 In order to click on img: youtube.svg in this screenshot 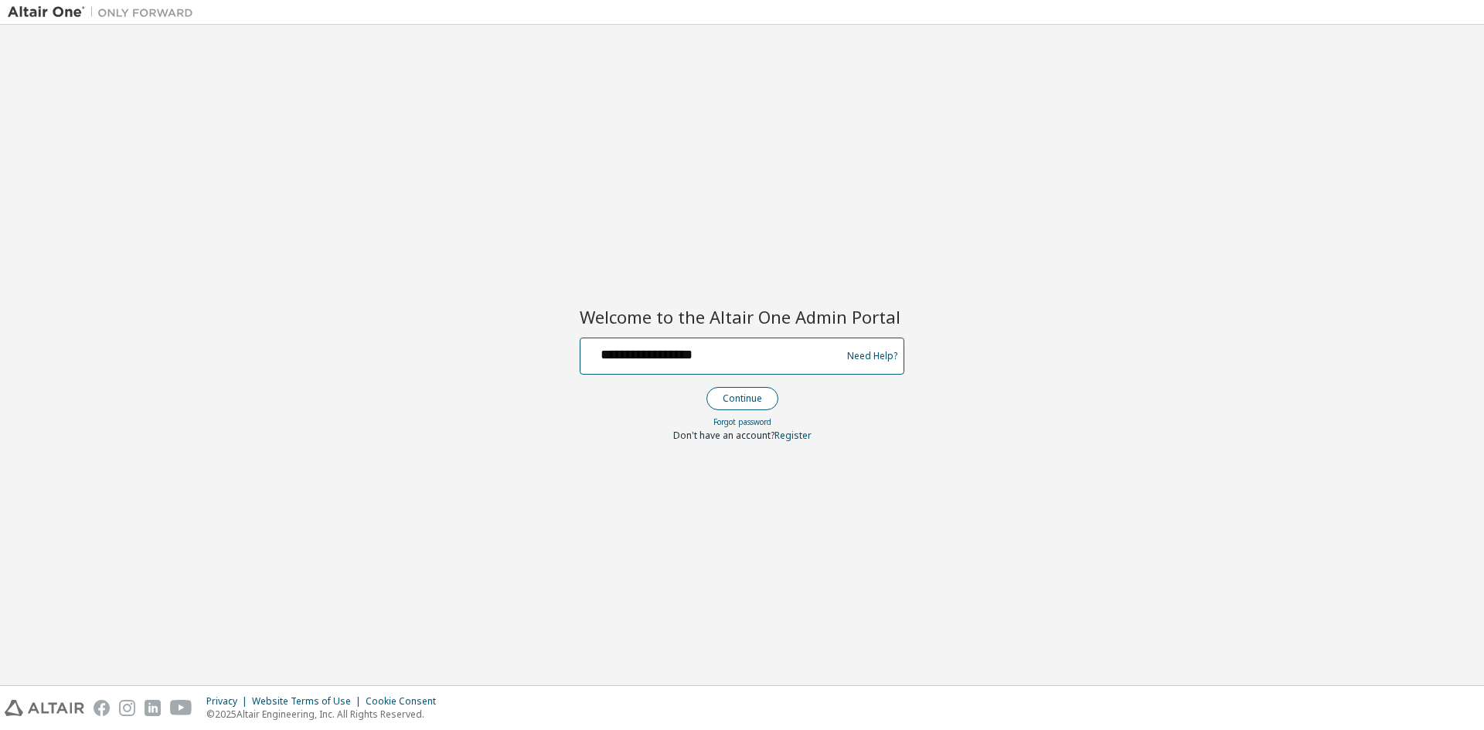, I will do `click(181, 708)`.